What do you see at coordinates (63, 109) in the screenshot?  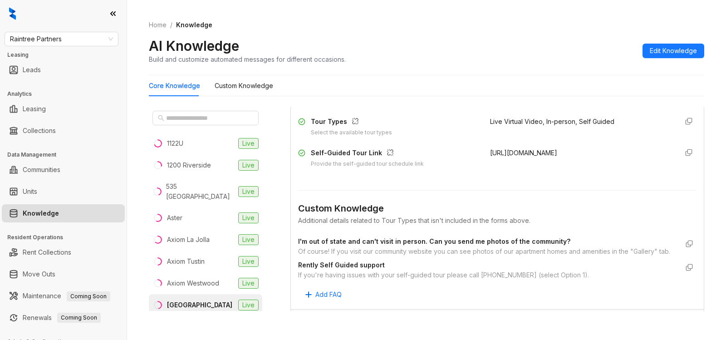 I see `li: Leasing` at bounding box center [63, 109].